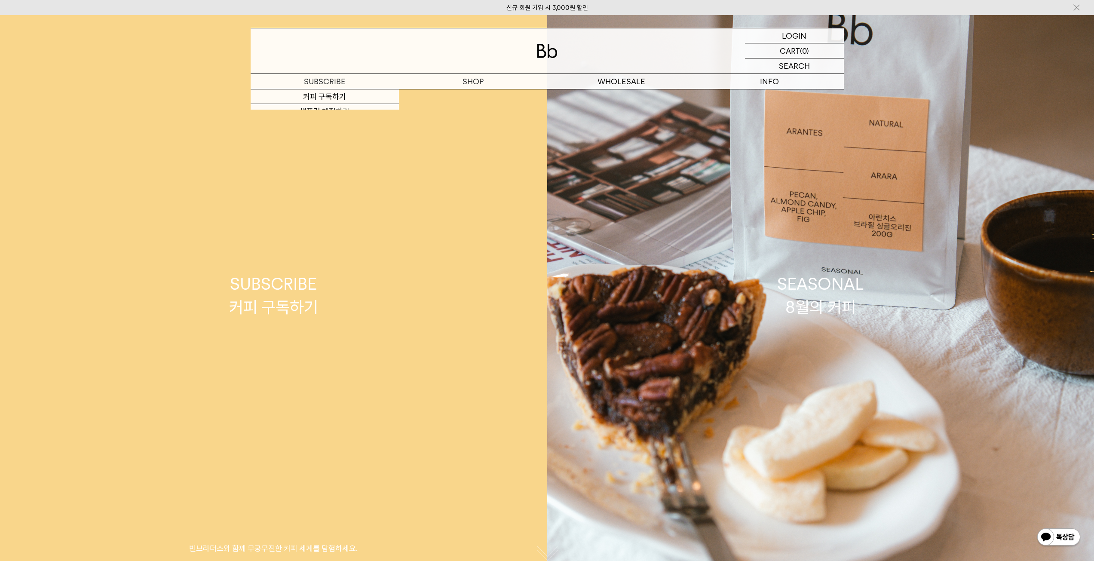 The image size is (1094, 561). What do you see at coordinates (621, 81) in the screenshot?
I see `p: WHOLESALE` at bounding box center [621, 81].